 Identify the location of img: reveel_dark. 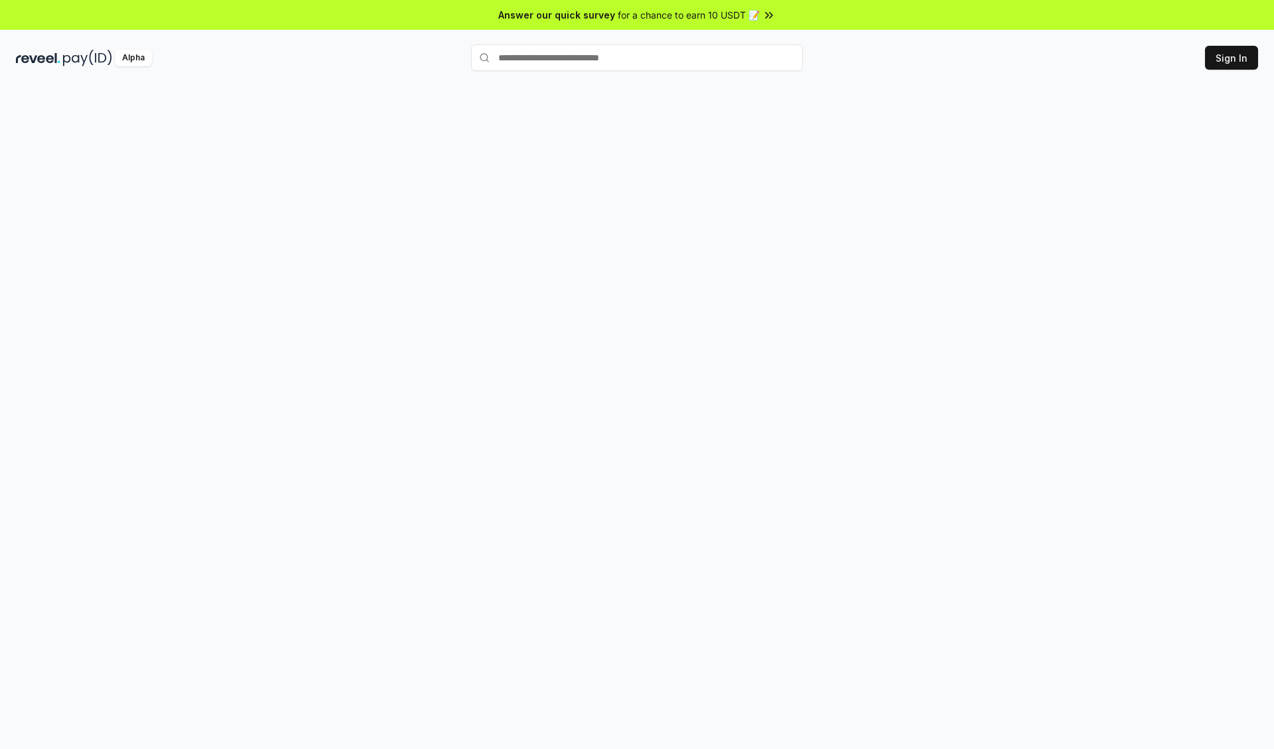
(38, 58).